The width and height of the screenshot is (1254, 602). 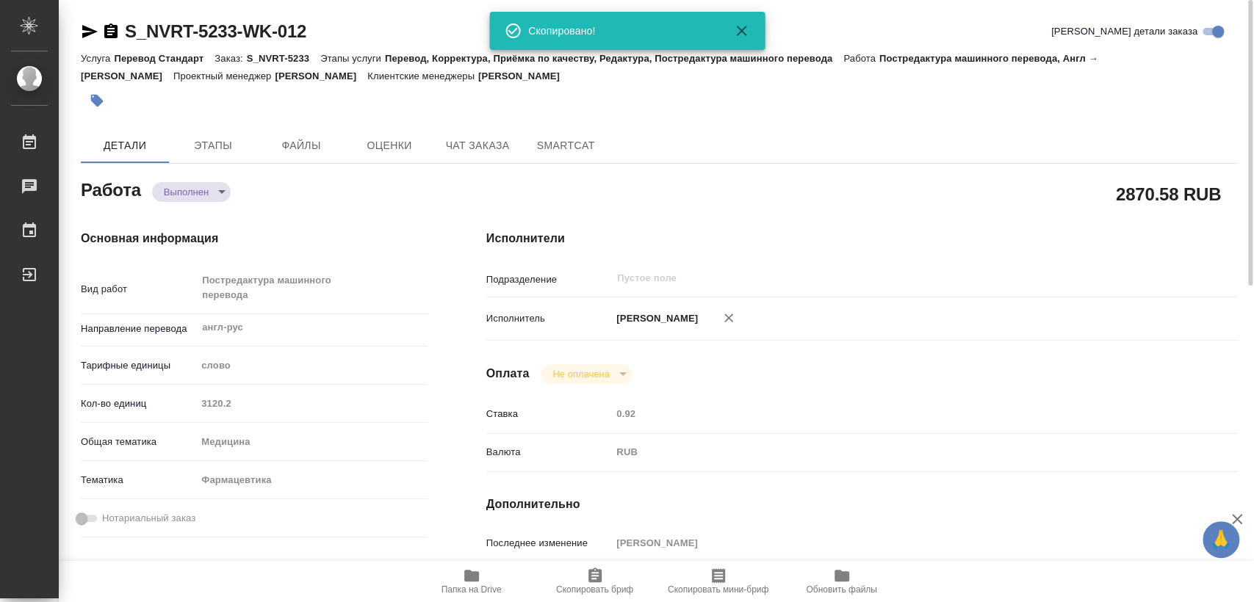 I want to click on h4: Дополнительно, so click(x=862, y=505).